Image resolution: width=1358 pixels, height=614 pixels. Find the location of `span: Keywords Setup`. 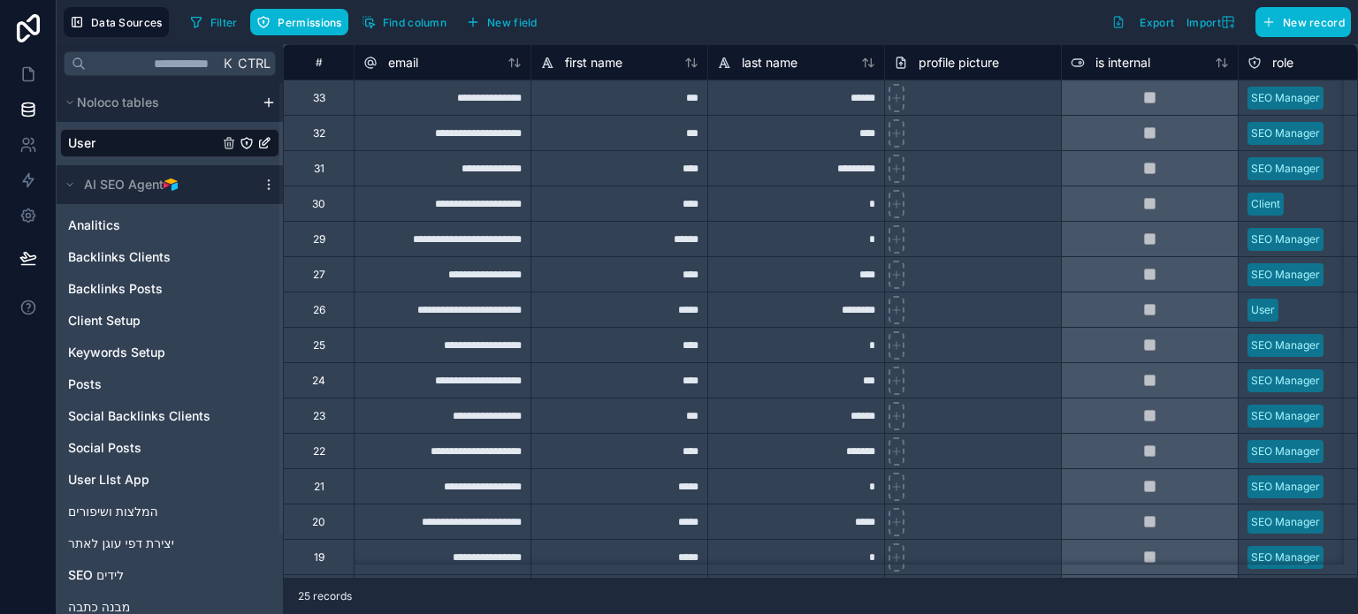

span: Keywords Setup is located at coordinates (117, 353).